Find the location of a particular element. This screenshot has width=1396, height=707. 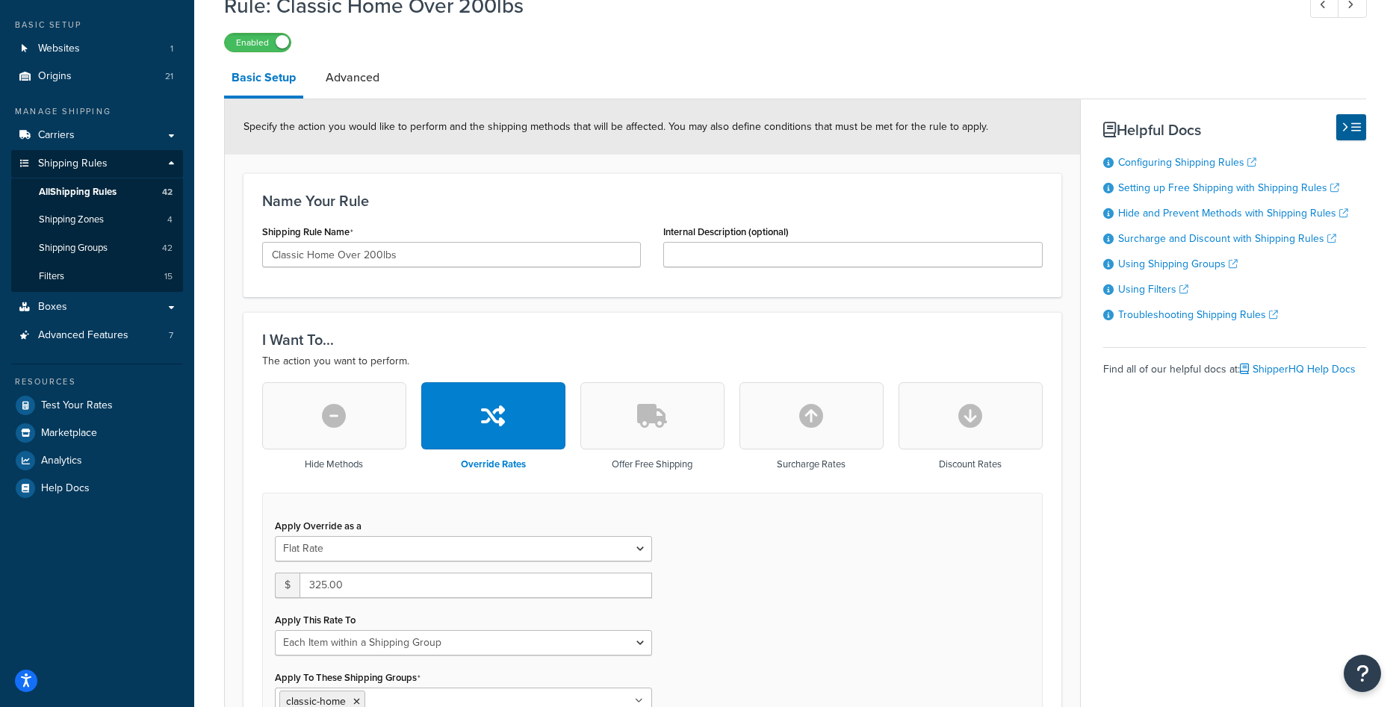

h3: Surcharge Rates is located at coordinates (811, 465).